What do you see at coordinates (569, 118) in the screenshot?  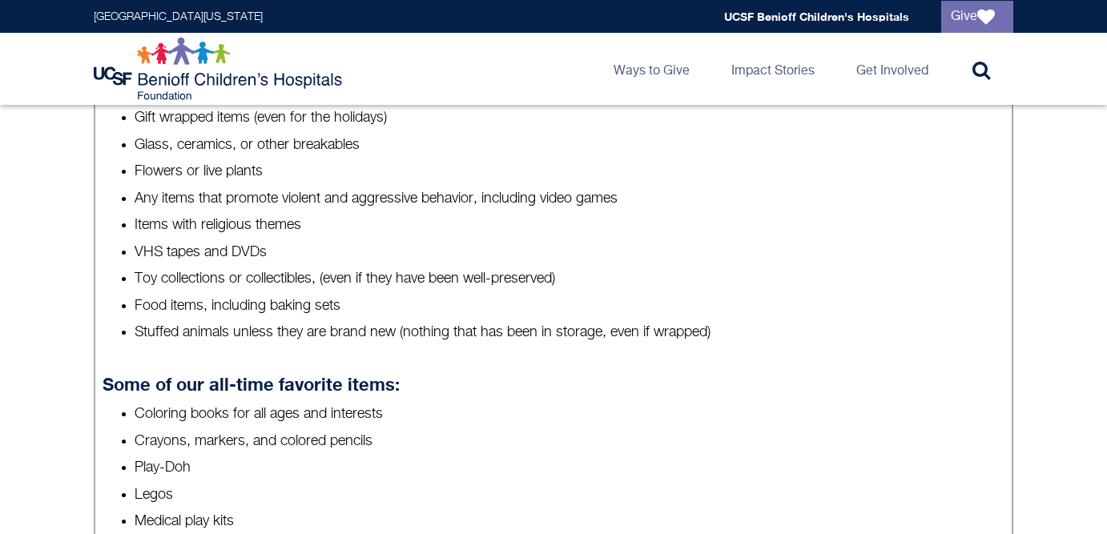 I see `li: Gift wrapped items (even for the holidays)` at bounding box center [569, 118].